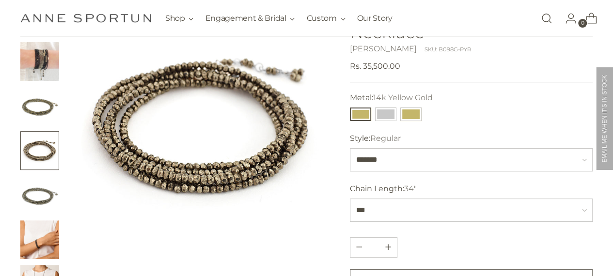 This screenshot has width=613, height=276. What do you see at coordinates (410, 188) in the screenshot?
I see `span: 34"` at bounding box center [410, 188].